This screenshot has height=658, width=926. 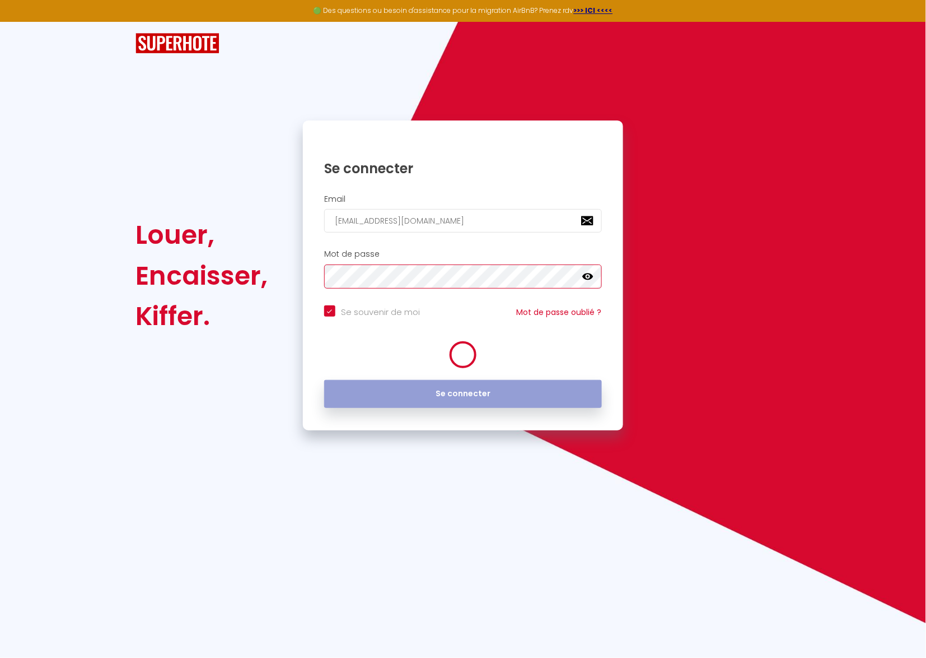 What do you see at coordinates (463, 199) in the screenshot?
I see `h2: Email` at bounding box center [463, 199].